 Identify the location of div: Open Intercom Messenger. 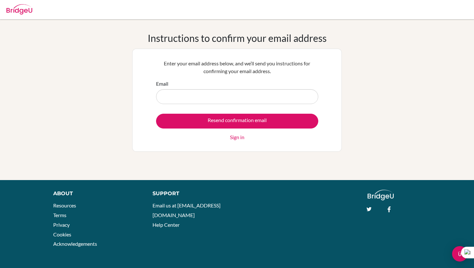
(459, 254).